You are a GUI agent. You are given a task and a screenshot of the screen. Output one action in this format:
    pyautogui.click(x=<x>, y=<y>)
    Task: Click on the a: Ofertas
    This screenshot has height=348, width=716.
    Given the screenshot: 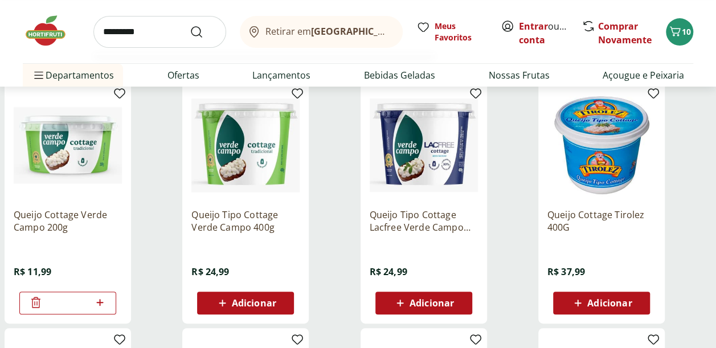 What is the action you would take?
    pyautogui.click(x=184, y=75)
    